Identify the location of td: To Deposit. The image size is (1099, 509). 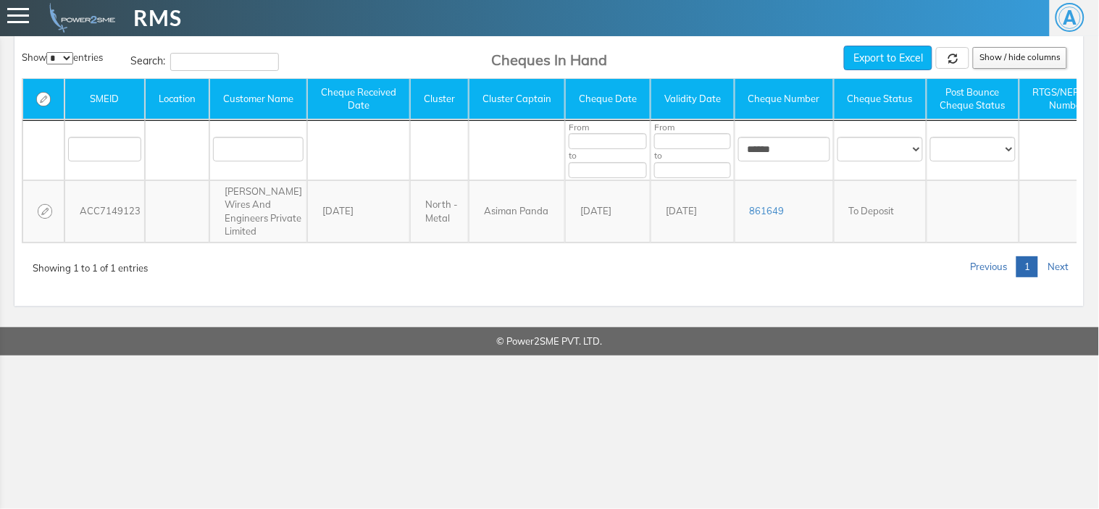
(880, 211).